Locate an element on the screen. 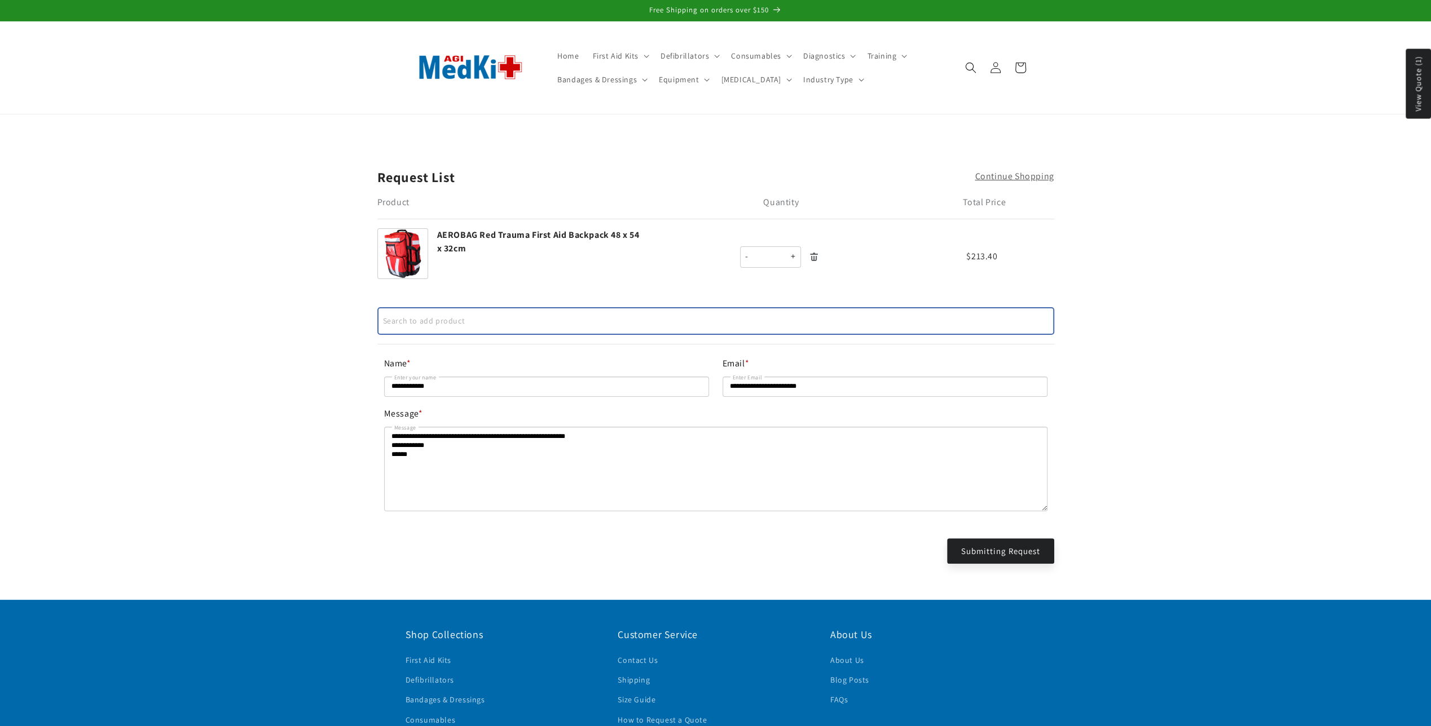 The height and width of the screenshot is (726, 1431). label: Message is located at coordinates (403, 414).